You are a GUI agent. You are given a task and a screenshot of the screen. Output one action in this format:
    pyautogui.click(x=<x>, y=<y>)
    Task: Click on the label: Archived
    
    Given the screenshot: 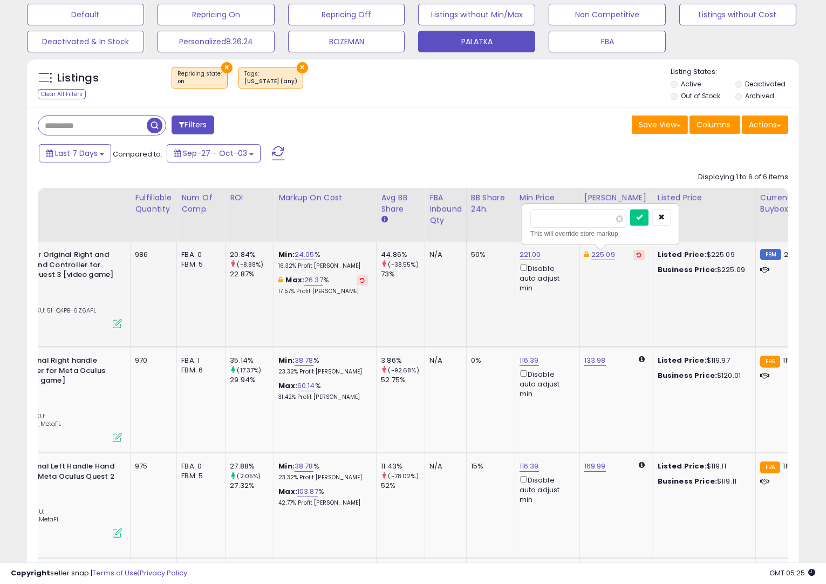 What is the action you would take?
    pyautogui.click(x=760, y=95)
    